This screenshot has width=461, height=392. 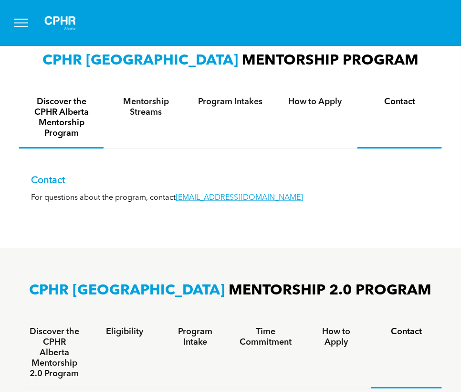 I want to click on h4: Program Intakes, so click(x=230, y=102).